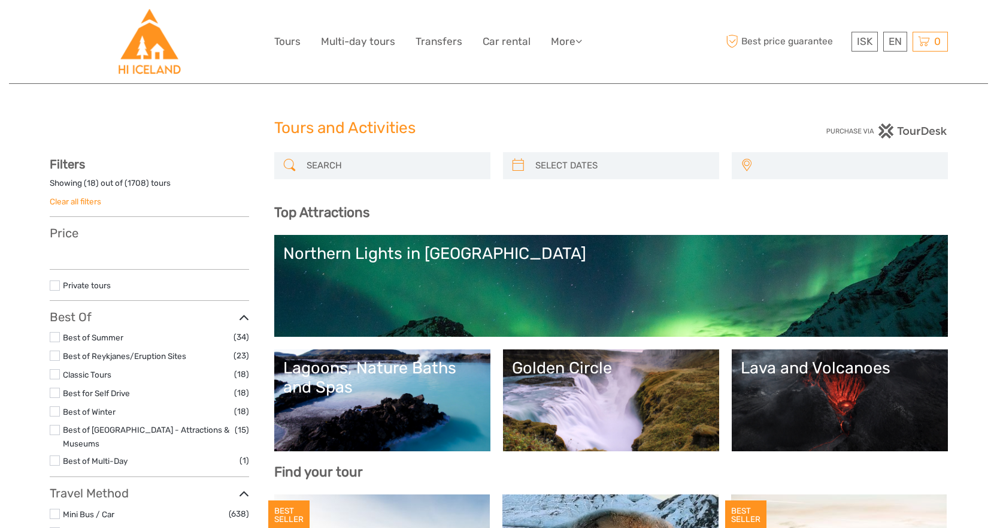  What do you see at coordinates (89, 514) in the screenshot?
I see `a: Mini Bus / Car` at bounding box center [89, 514].